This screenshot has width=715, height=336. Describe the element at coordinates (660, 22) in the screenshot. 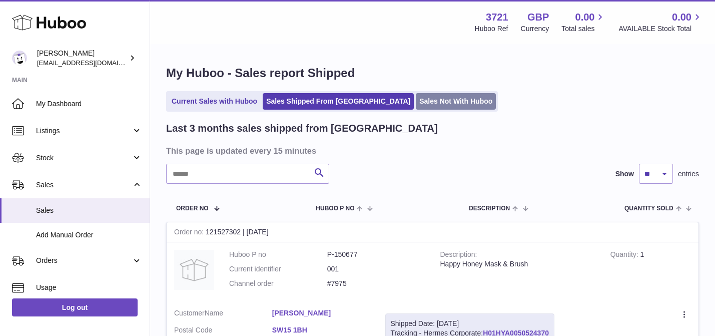

I see `a: 0.00 AVAILABLE Stock Total` at that location.